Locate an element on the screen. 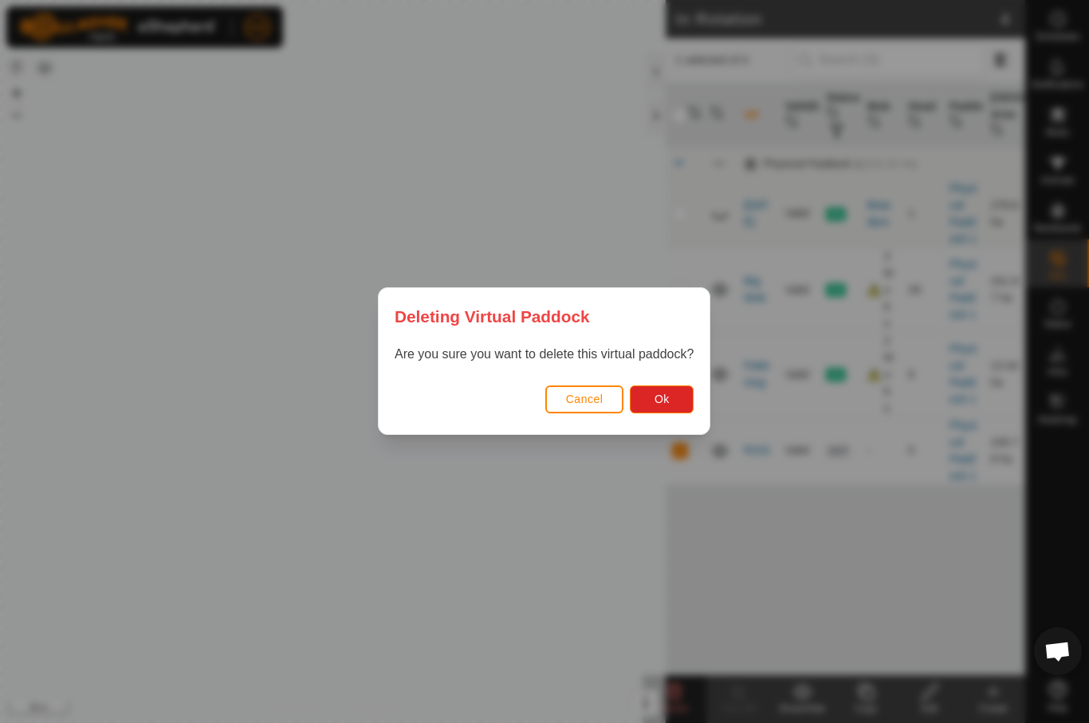 The width and height of the screenshot is (1089, 723). span: Ok is located at coordinates (662, 400).